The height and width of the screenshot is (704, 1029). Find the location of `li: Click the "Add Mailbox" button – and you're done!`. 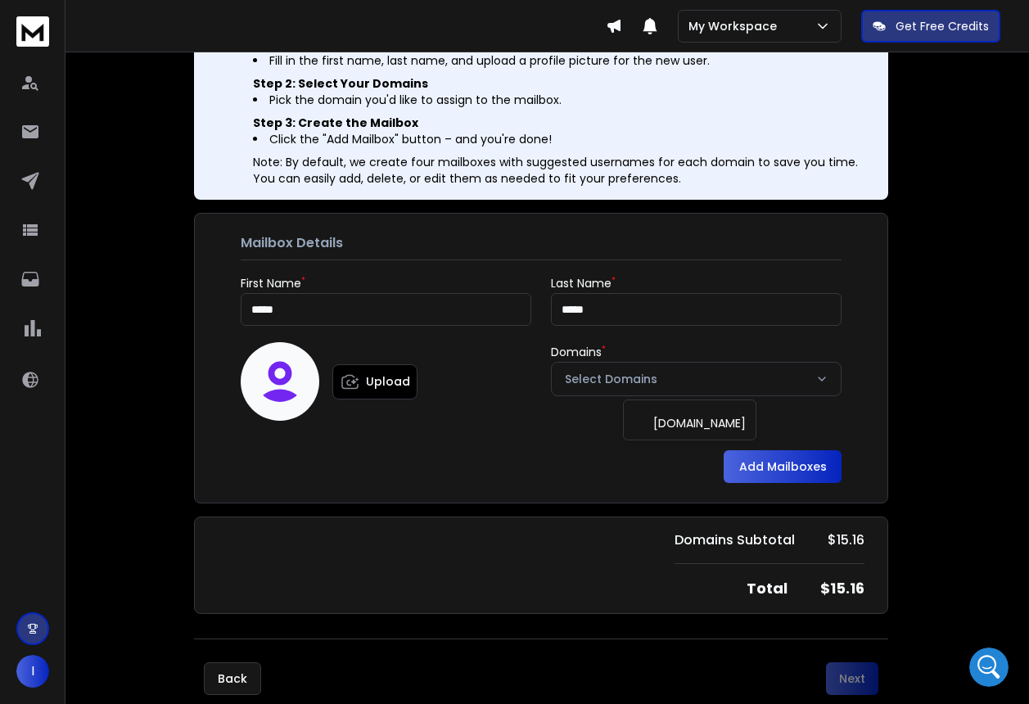

li: Click the "Add Mailbox" button – and you're done! is located at coordinates (564, 139).